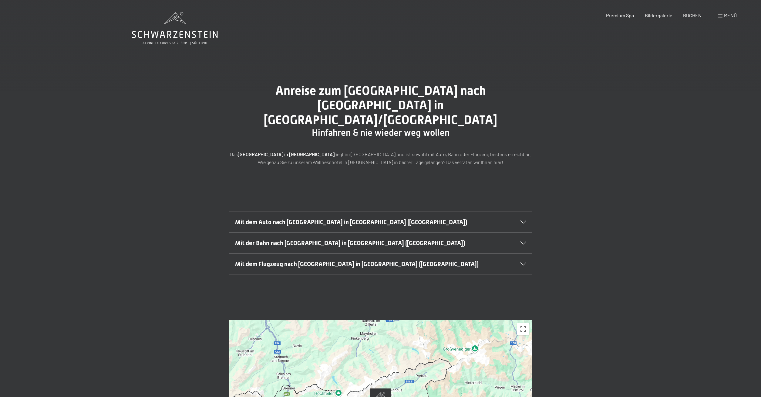 The image size is (761, 397). What do you see at coordinates (620, 15) in the screenshot?
I see `span: Premium Spa` at bounding box center [620, 15].